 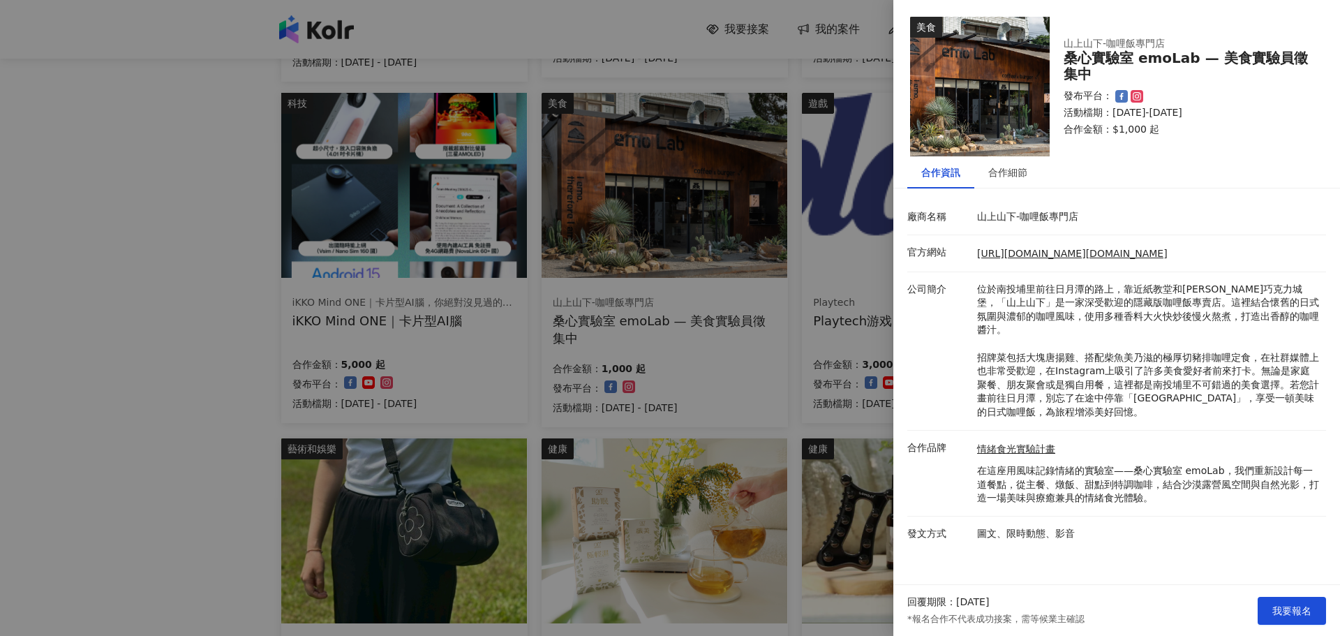 I want to click on p: 圖文、限時動態、影音, so click(x=1148, y=534).